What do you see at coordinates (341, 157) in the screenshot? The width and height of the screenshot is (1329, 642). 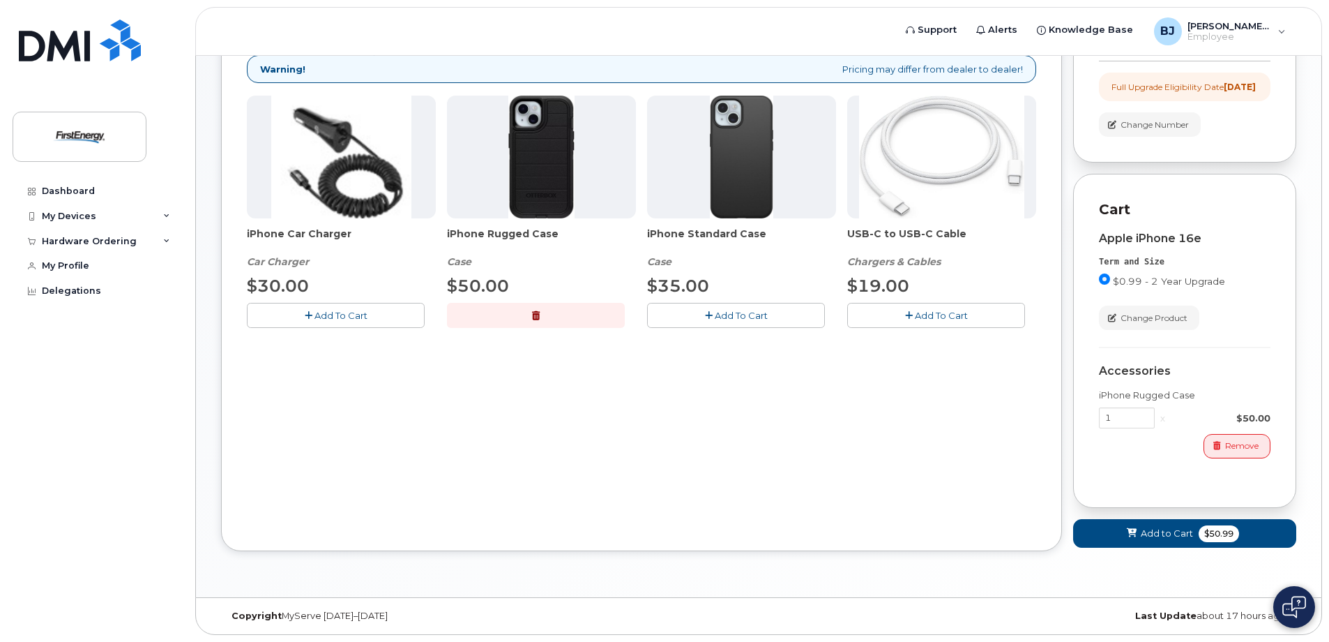 I see `img: iphonesecg.jpg` at bounding box center [341, 157].